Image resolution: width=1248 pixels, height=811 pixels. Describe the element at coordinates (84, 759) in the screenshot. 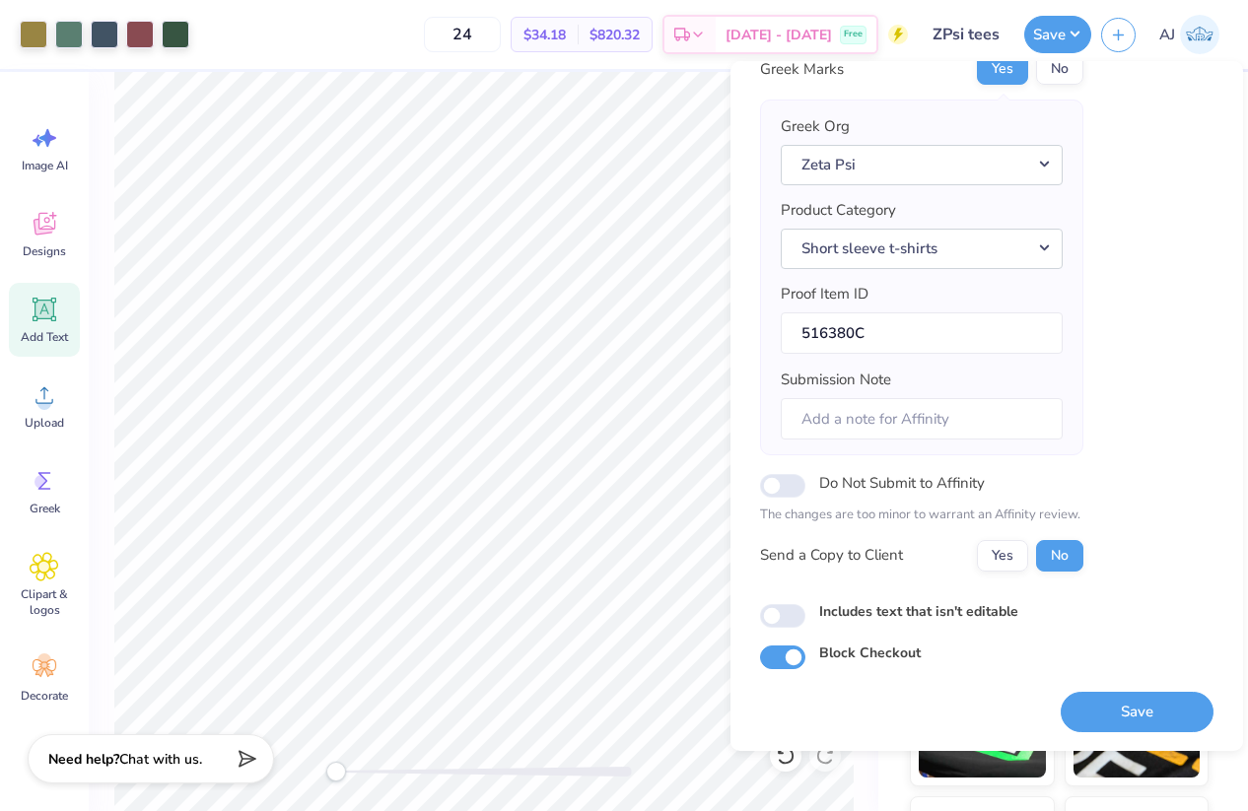

I see `strong: Need help?` at that location.